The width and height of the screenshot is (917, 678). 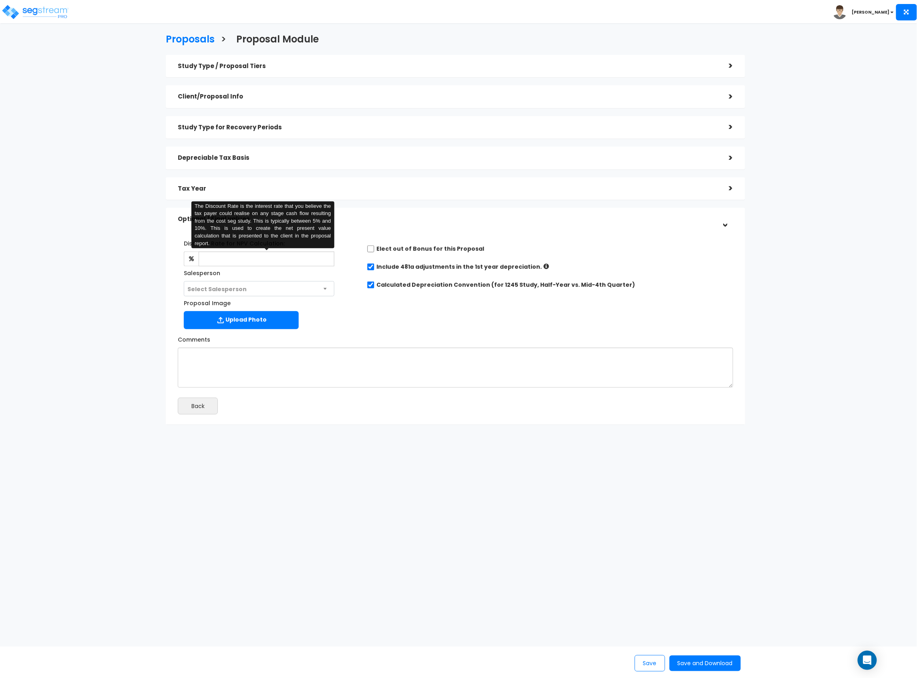 What do you see at coordinates (187, 38) in the screenshot?
I see `a: Proposals` at bounding box center [187, 38].